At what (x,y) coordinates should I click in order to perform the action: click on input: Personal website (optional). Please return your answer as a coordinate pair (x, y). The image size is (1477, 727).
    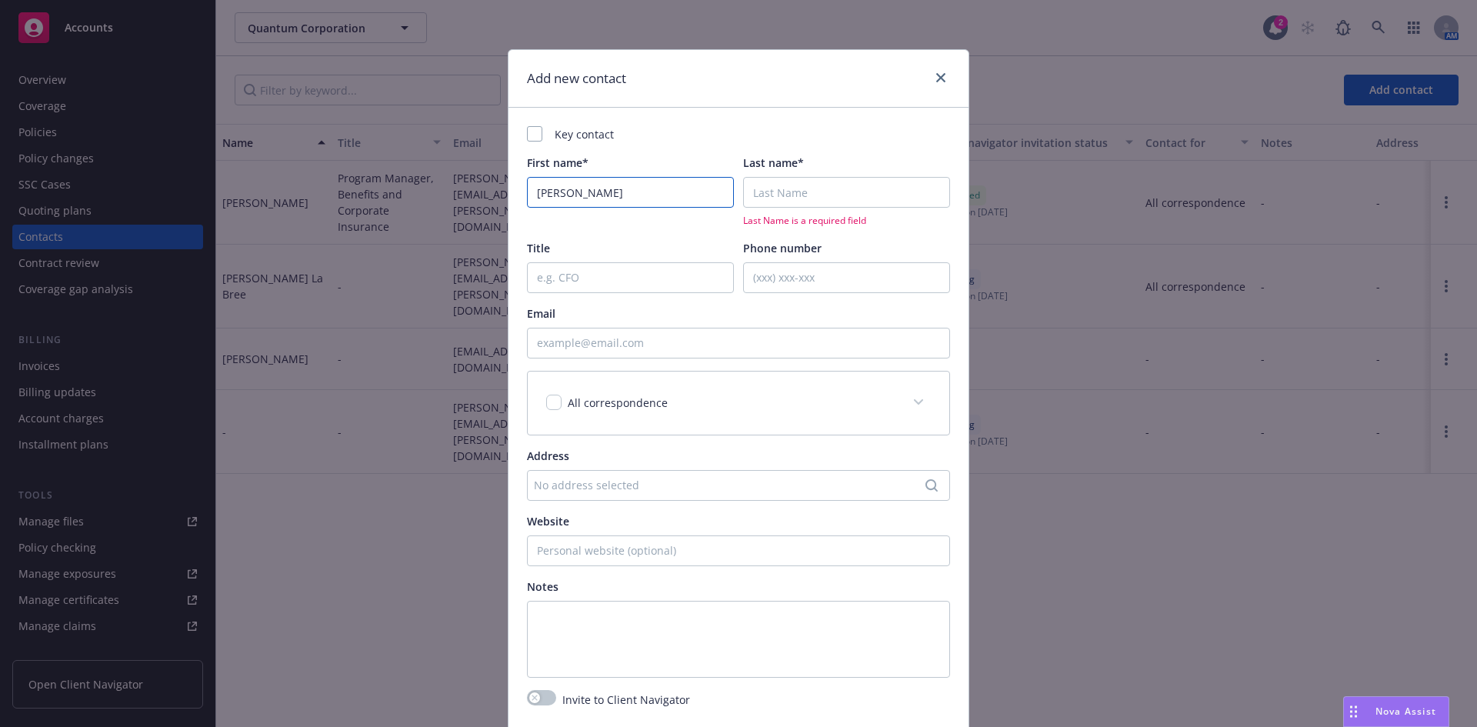
    Looking at the image, I should click on (738, 551).